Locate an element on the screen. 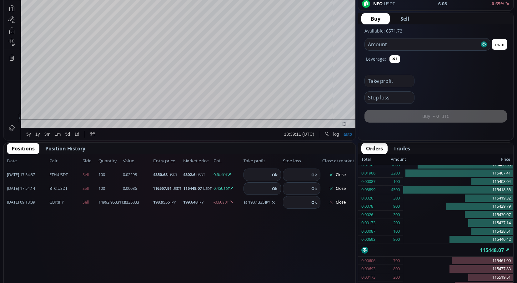  button: Trades is located at coordinates (402, 149).